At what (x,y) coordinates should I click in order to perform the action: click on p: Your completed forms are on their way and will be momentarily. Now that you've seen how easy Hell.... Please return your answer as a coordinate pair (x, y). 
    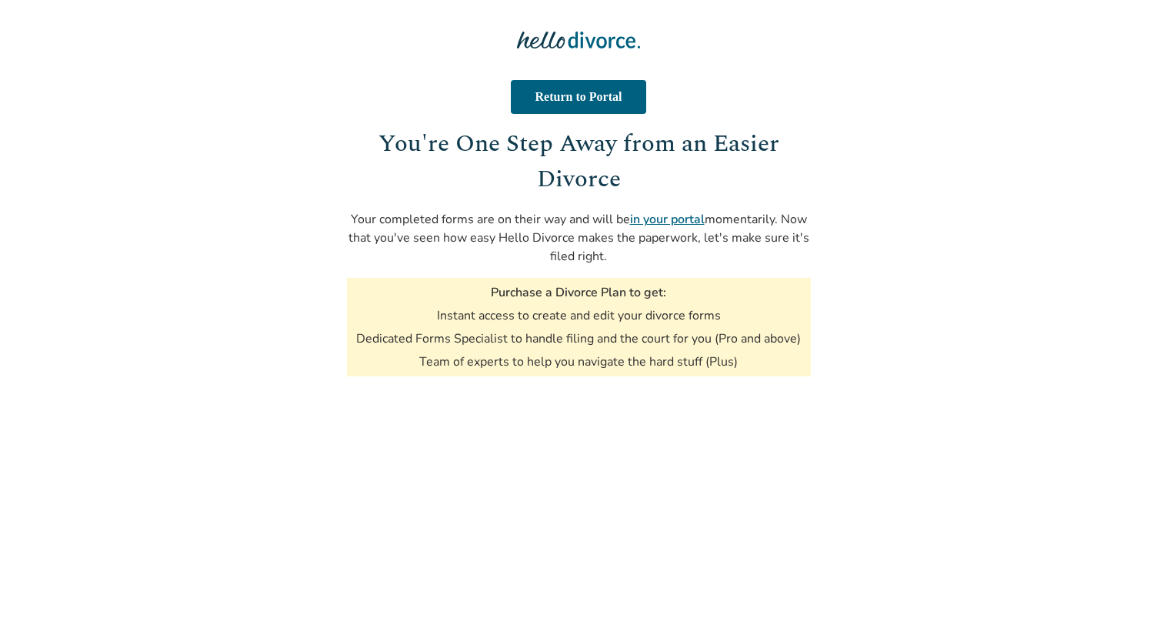
    Looking at the image, I should click on (579, 238).